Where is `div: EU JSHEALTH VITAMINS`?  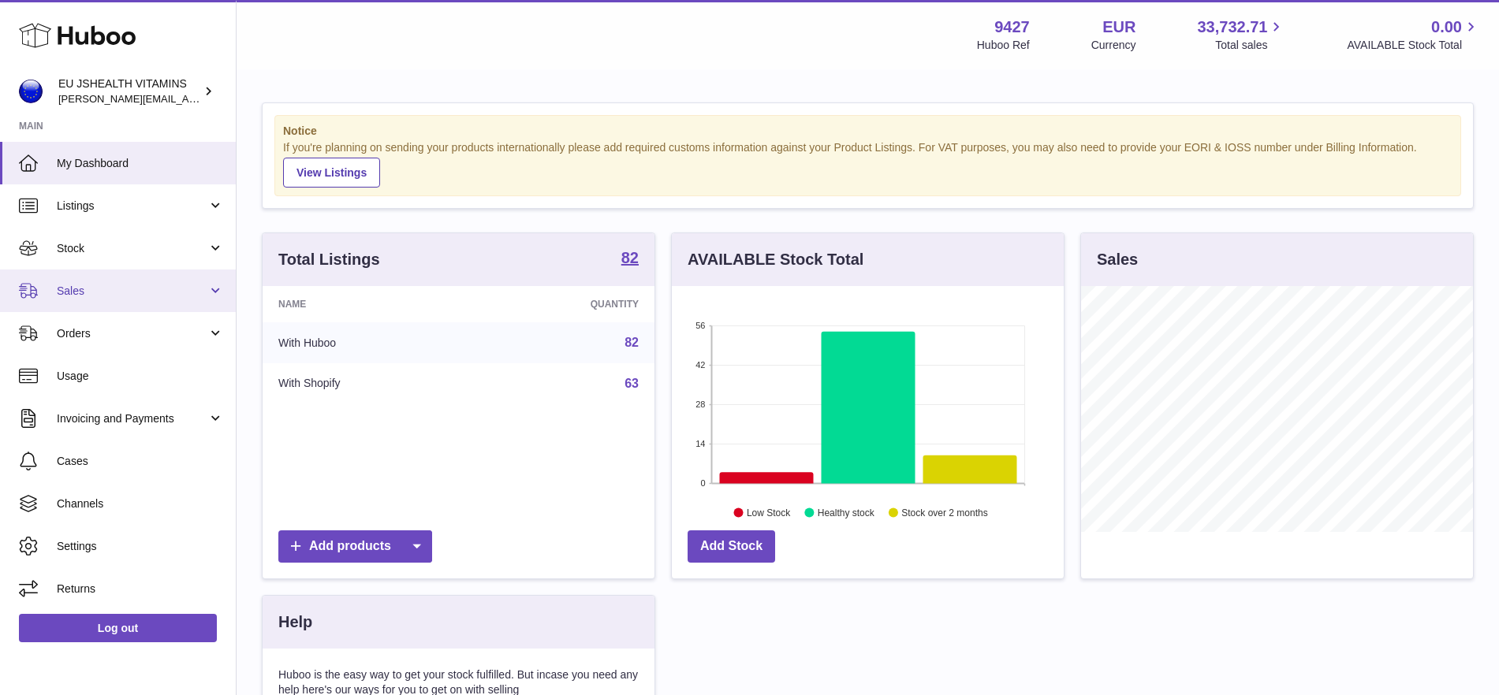
div: EU JSHEALTH VITAMINS is located at coordinates (129, 91).